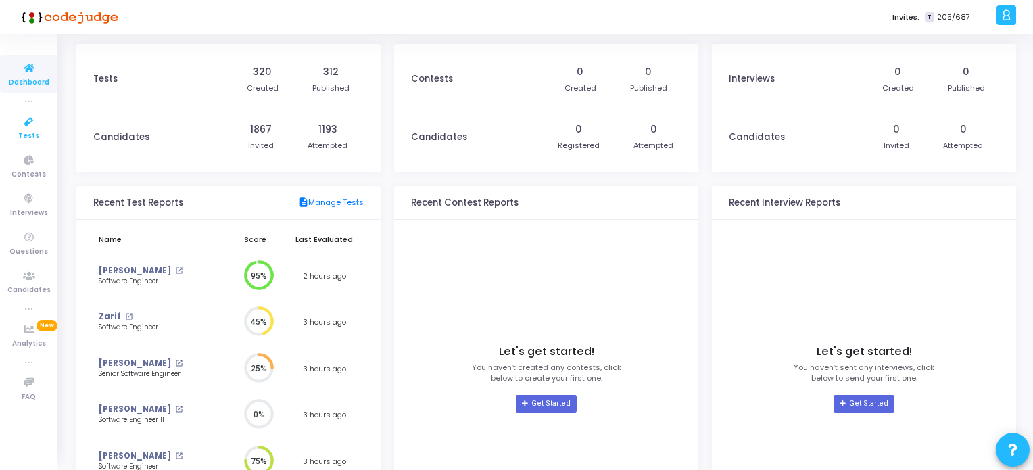 The height and width of the screenshot is (470, 1033). I want to click on a: Zarif, so click(110, 316).